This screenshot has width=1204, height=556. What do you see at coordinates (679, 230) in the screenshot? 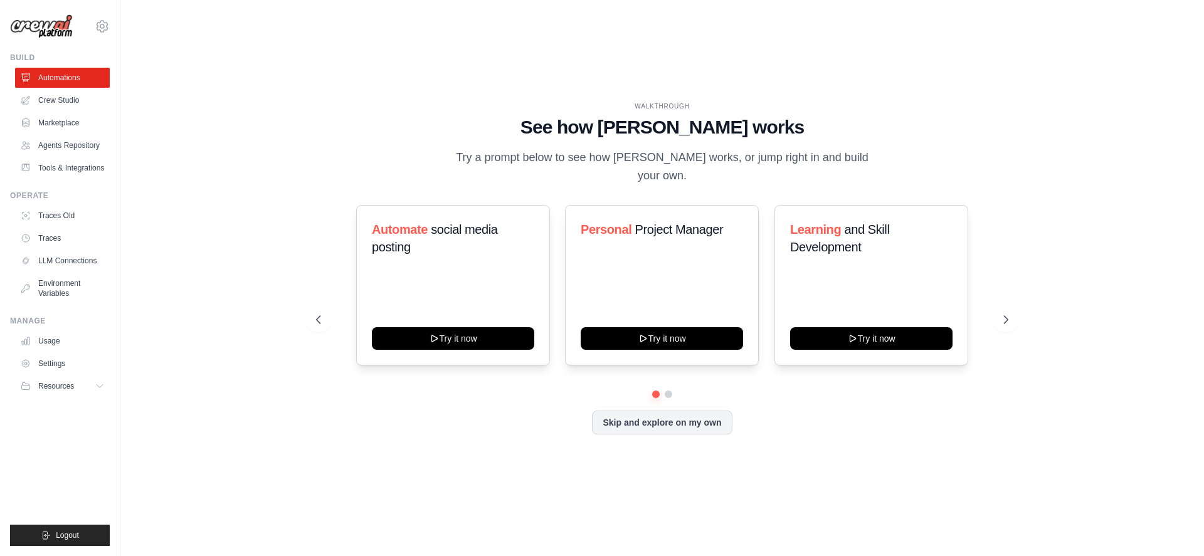
I see `span: Project Manager` at bounding box center [679, 230].